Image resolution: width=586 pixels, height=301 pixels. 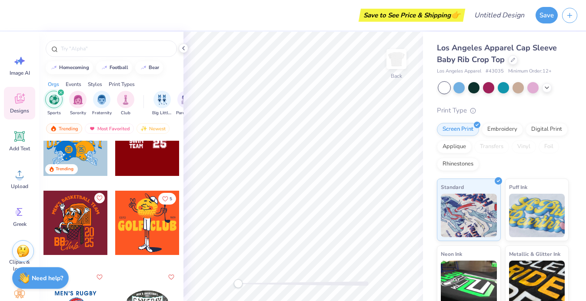 I want to click on div: filter for Sports, so click(x=54, y=104).